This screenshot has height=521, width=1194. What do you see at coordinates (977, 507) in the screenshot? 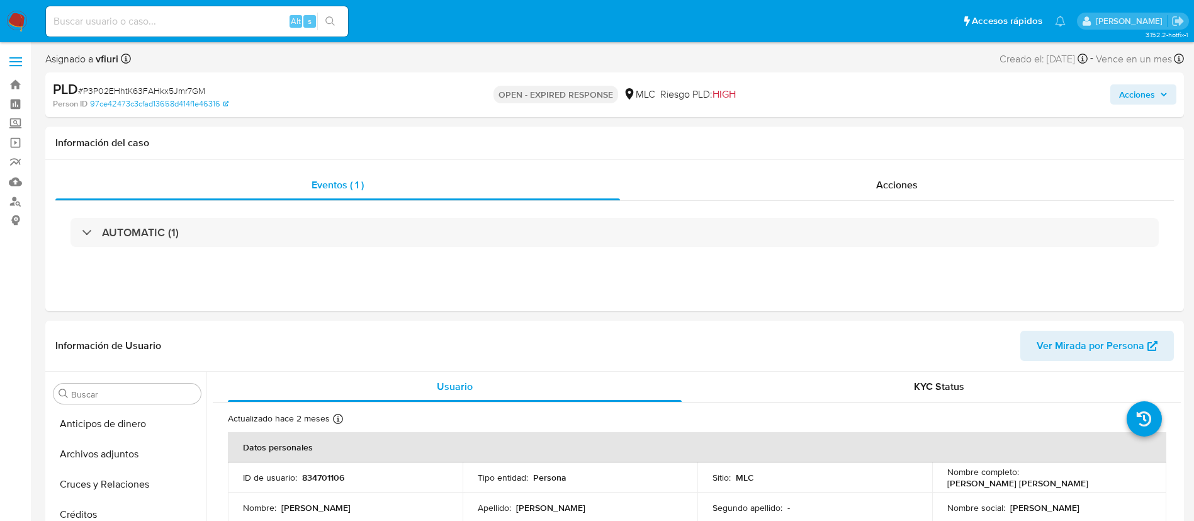
I see `p: Nombre social :` at bounding box center [977, 507].